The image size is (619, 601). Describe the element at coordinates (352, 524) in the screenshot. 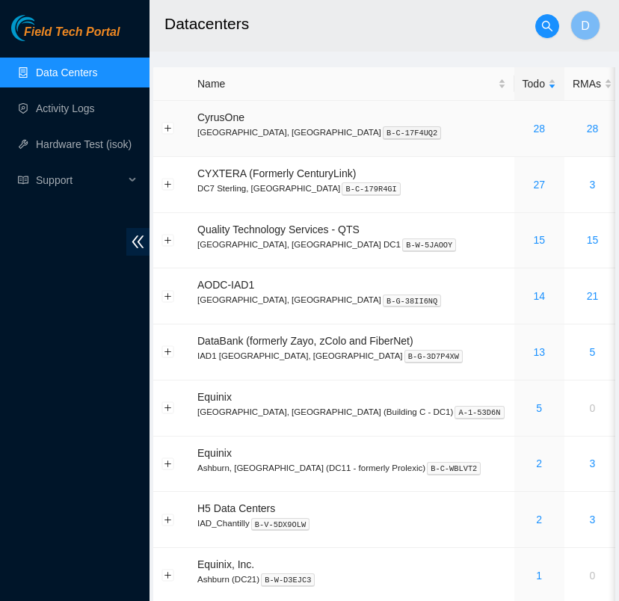

I see `p: IAD_Chantilly` at that location.